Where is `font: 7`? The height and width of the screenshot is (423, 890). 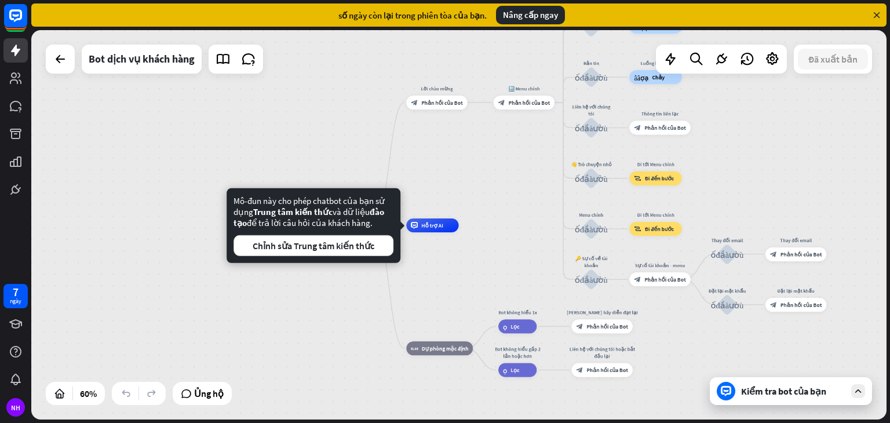
font: 7 is located at coordinates (16, 291).